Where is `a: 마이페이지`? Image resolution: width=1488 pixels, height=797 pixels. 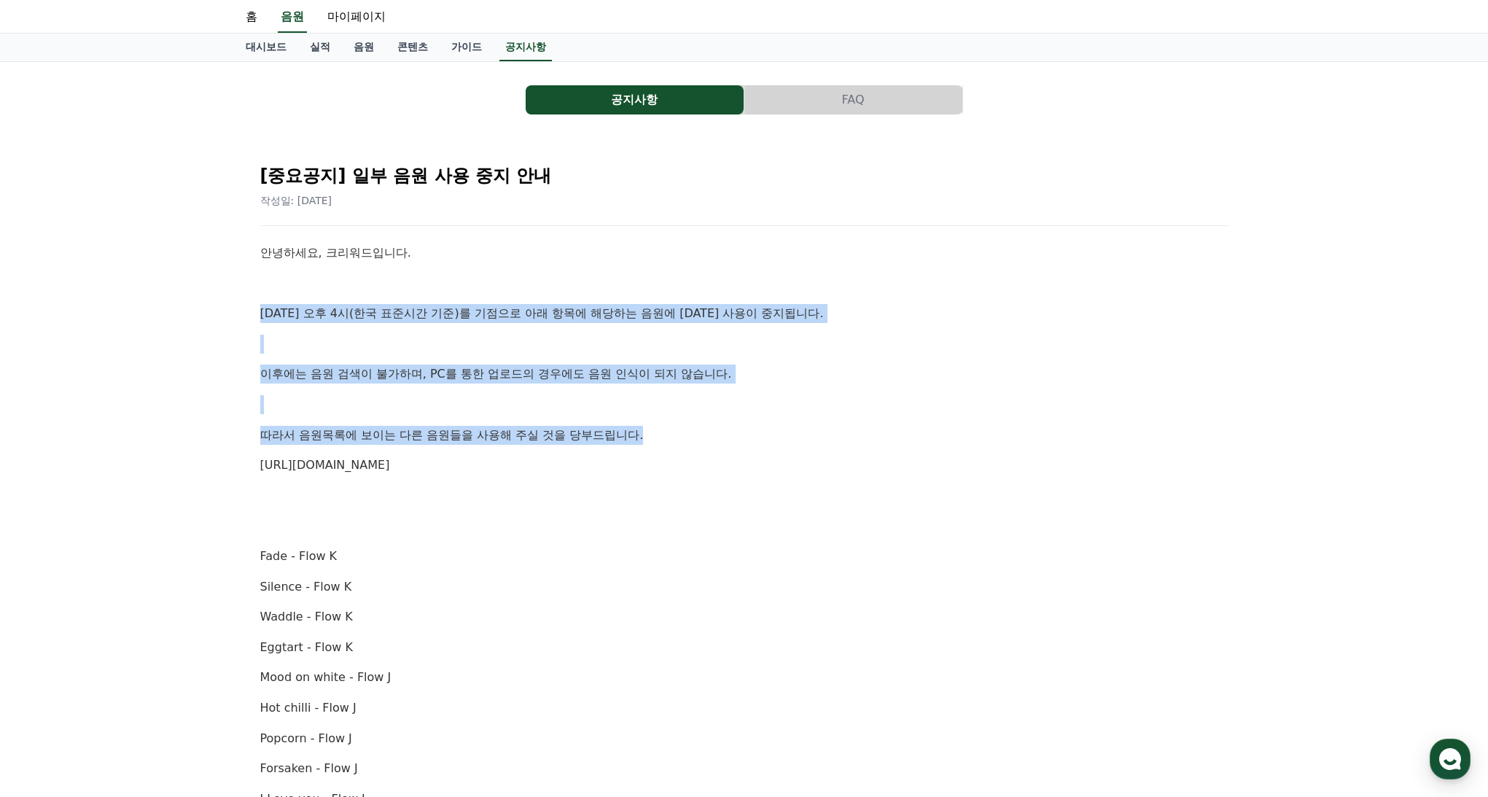
a: 마이페이지 is located at coordinates (357, 17).